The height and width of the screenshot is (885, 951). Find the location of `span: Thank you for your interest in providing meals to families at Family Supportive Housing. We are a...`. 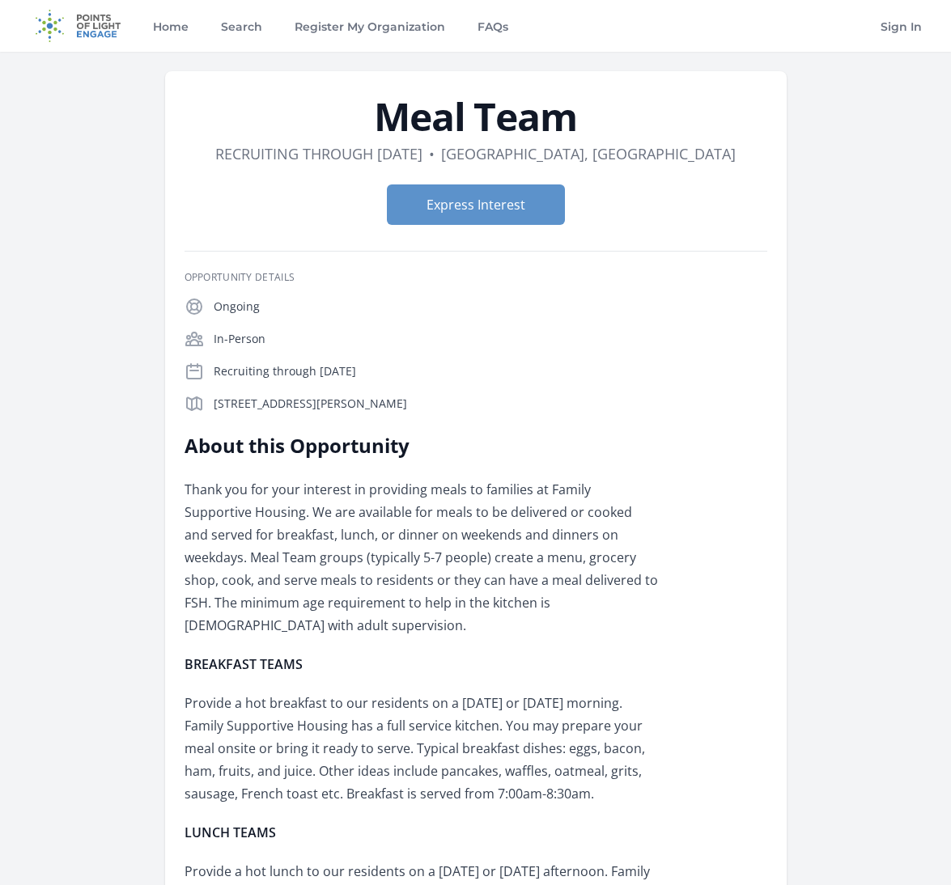

span: Thank you for your interest in providing meals to families at Family Supportive Housing. We are a... is located at coordinates (421, 557).